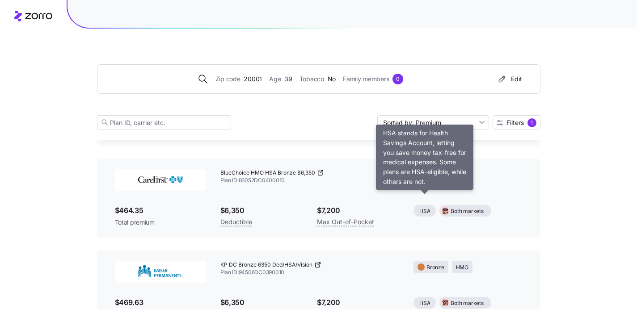 Image resolution: width=637 pixels, height=309 pixels. Describe the element at coordinates (236, 222) in the screenshot. I see `span: Deductible` at that location.